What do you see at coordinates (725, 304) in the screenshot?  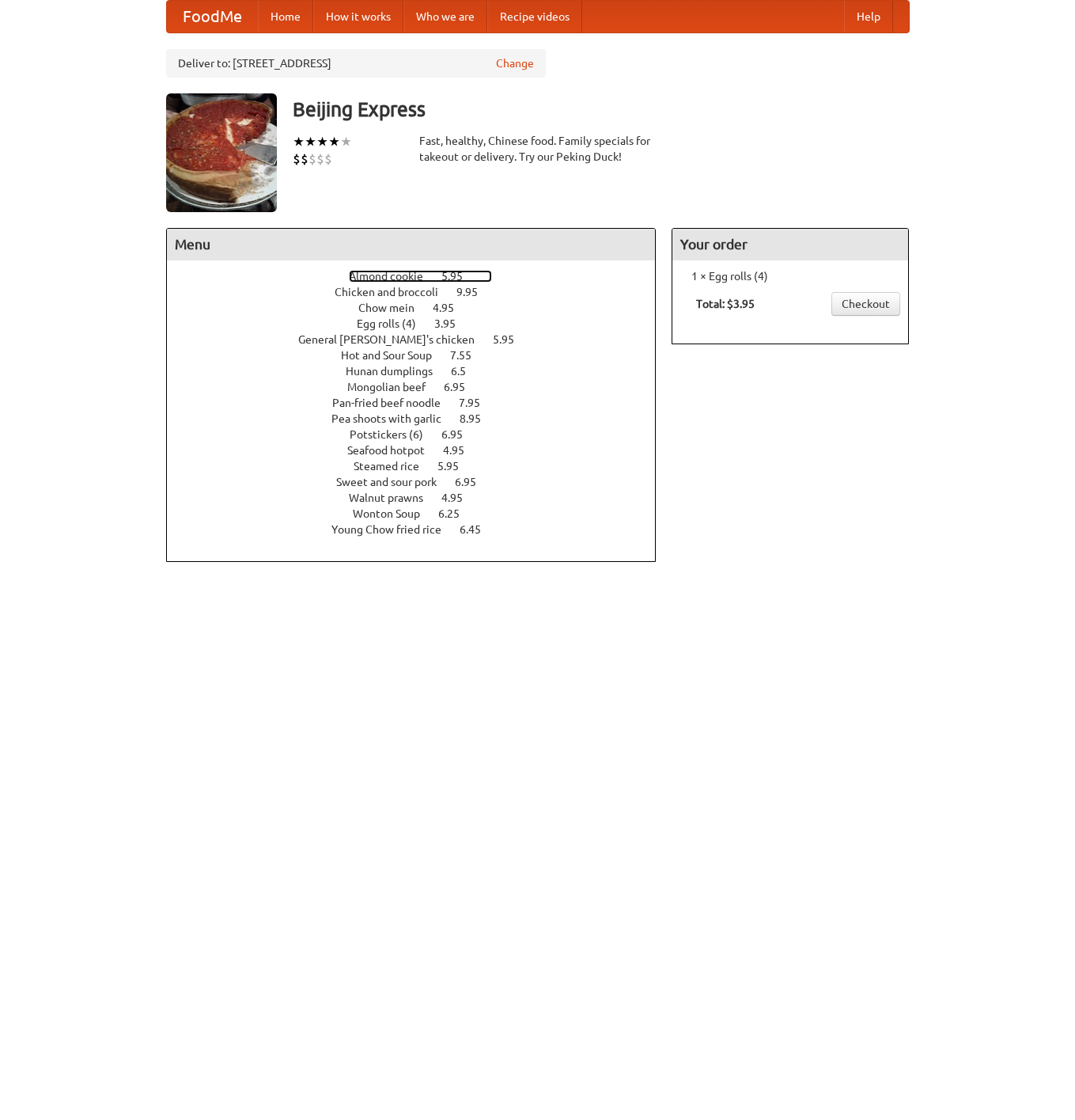 I see `b: Total: $3.95` at bounding box center [725, 304].